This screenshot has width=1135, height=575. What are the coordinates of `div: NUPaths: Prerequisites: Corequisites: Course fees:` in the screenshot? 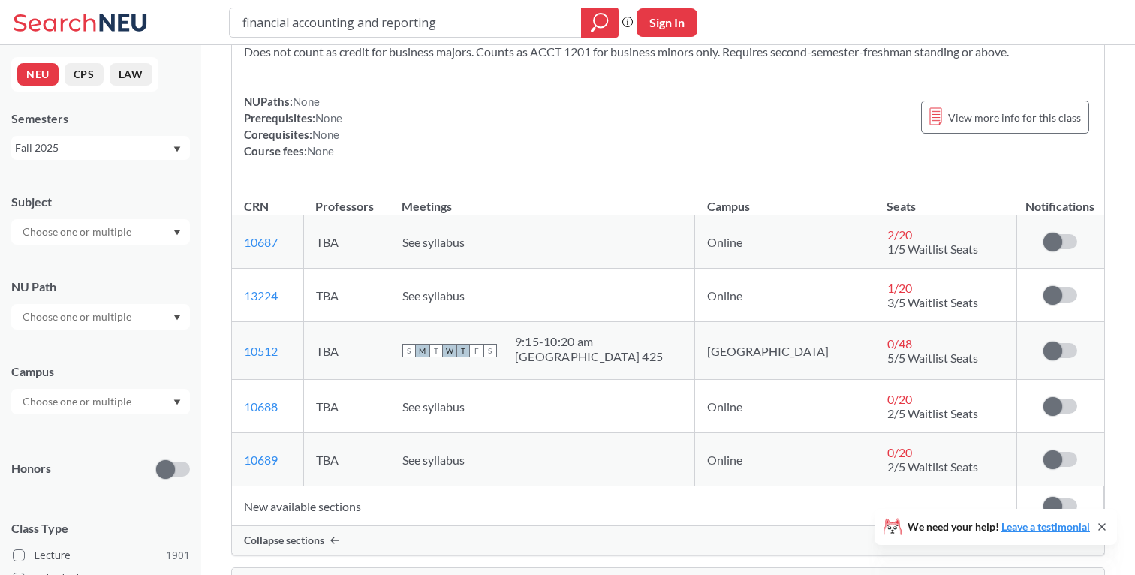 It's located at (293, 126).